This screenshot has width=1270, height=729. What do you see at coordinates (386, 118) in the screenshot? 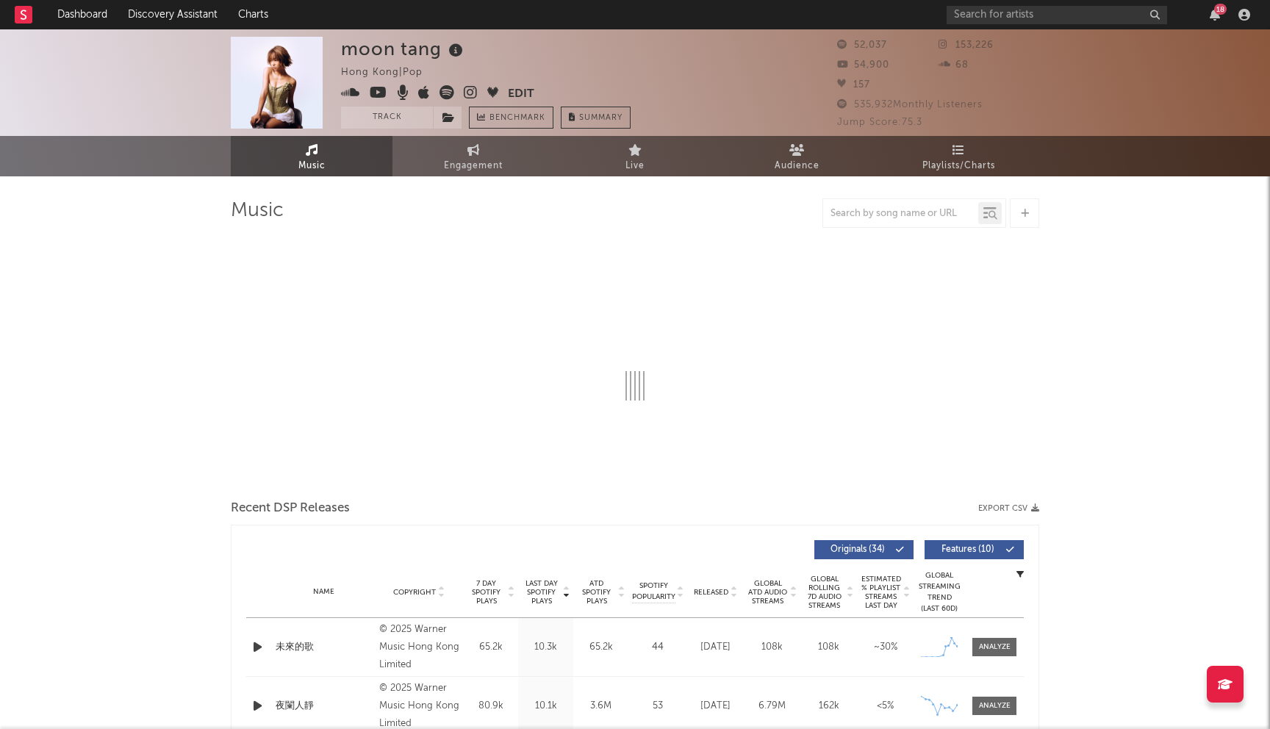
I see `button: Track` at bounding box center [386, 118].